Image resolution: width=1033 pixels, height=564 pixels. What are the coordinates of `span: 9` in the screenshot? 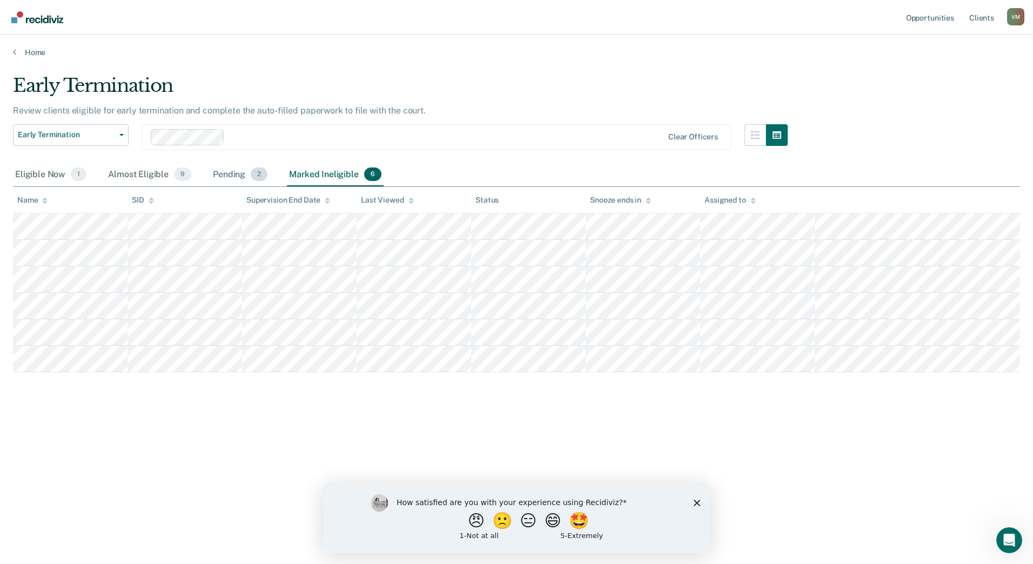 It's located at (183, 175).